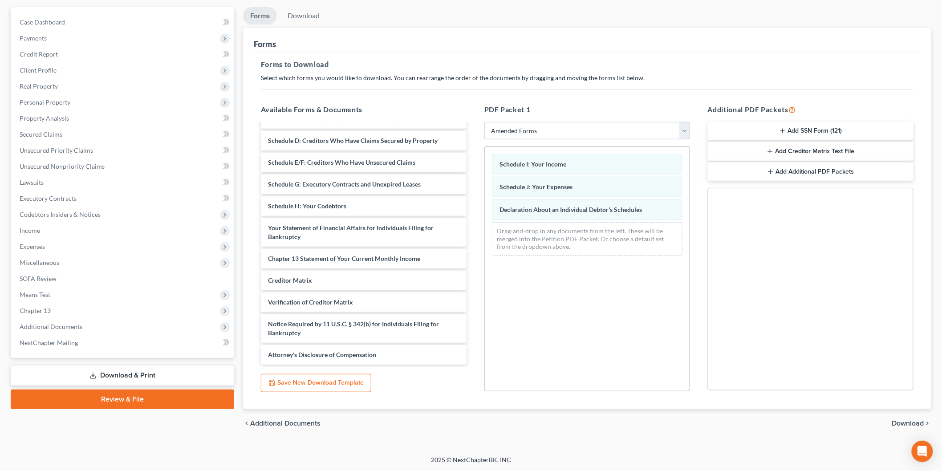  What do you see at coordinates (587, 239) in the screenshot?
I see `div: Drag-and-drop in any documents from the left. These will be merged into the Petition PDF Packet. ...` at bounding box center [587, 239].